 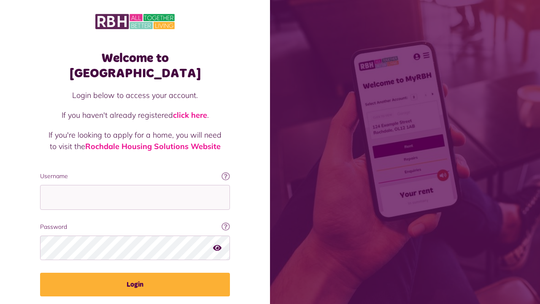 I want to click on label: Username, so click(x=135, y=176).